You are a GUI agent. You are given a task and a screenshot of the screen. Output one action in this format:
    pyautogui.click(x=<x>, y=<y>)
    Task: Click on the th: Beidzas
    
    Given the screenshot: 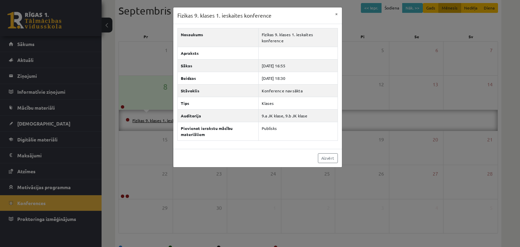 What is the action you would take?
    pyautogui.click(x=218, y=78)
    